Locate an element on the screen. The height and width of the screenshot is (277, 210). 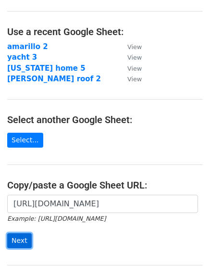
strong: yacht 3 is located at coordinates (22, 57).